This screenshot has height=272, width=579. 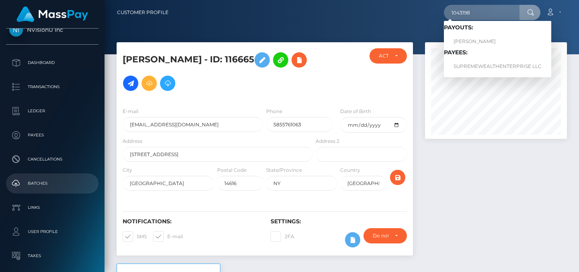 What do you see at coordinates (191, 221) in the screenshot?
I see `h6: Notifications:` at bounding box center [191, 221].